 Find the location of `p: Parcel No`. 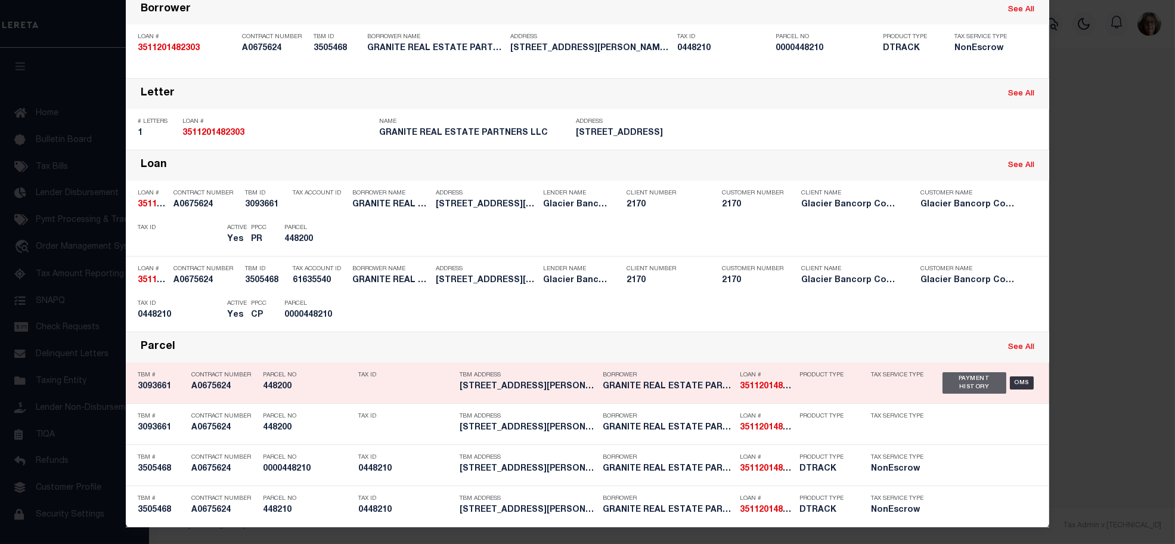

p: Parcel No is located at coordinates (308, 416).